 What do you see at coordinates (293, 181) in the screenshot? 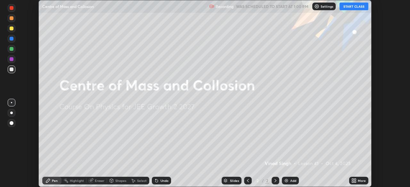
I see `div: Add` at bounding box center [293, 181].